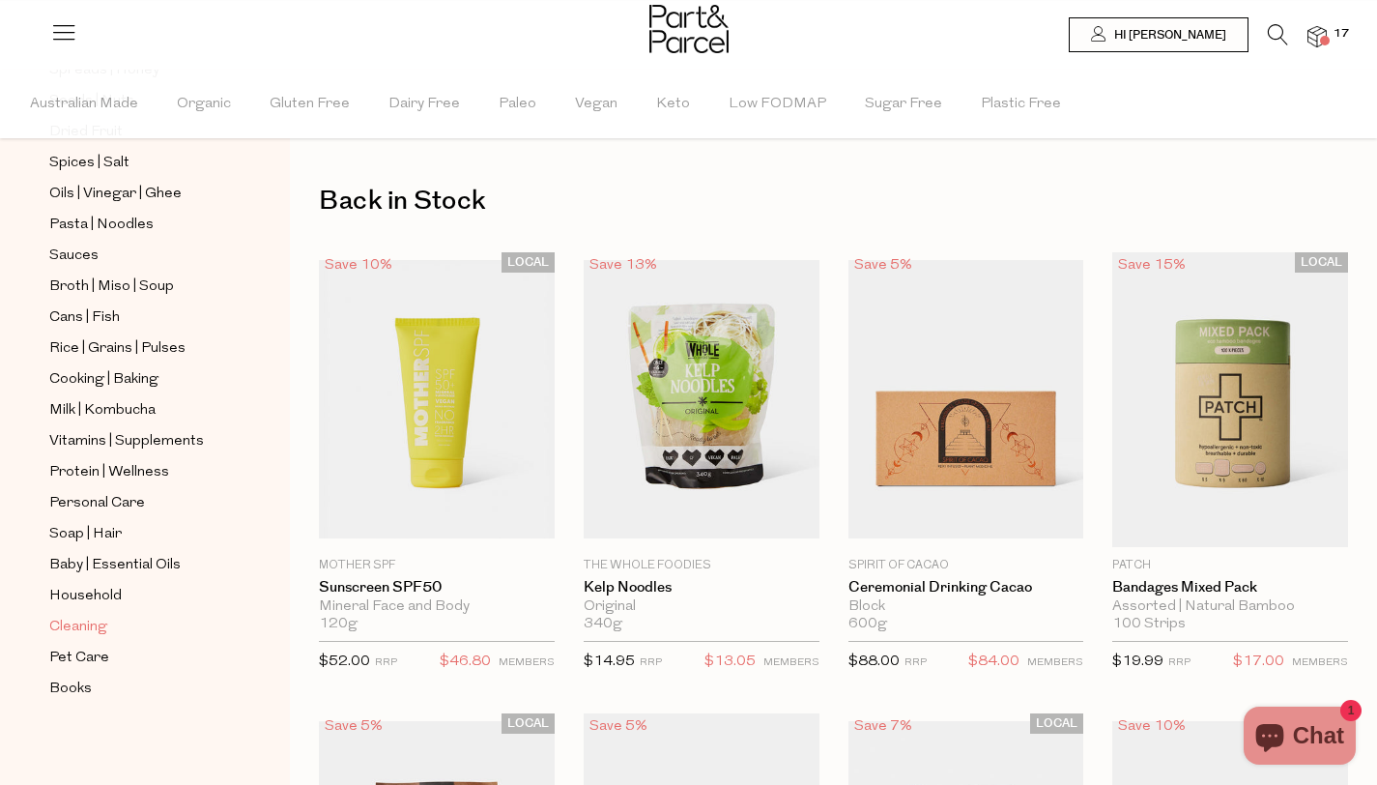  I want to click on span: $17.00, so click(1258, 662).